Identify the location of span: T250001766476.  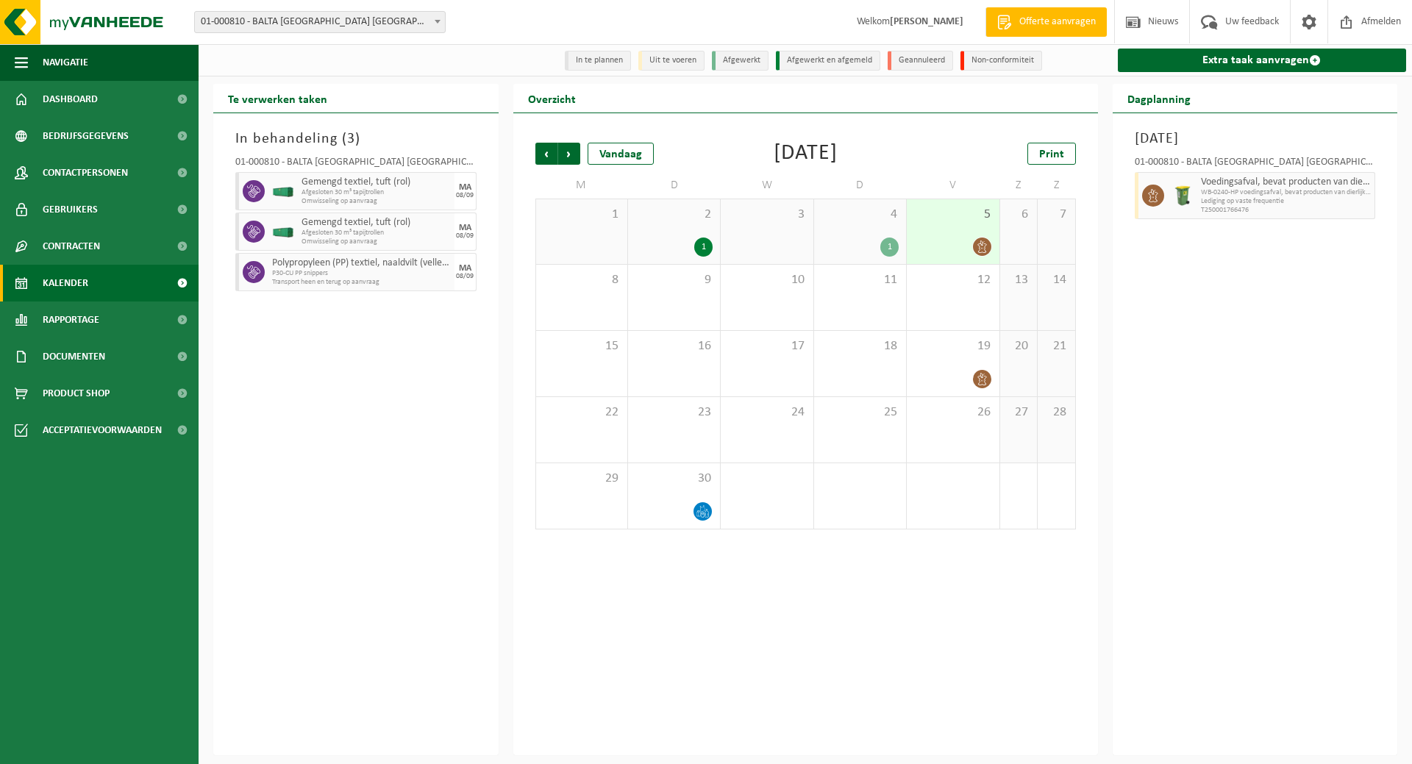
(1287, 210).